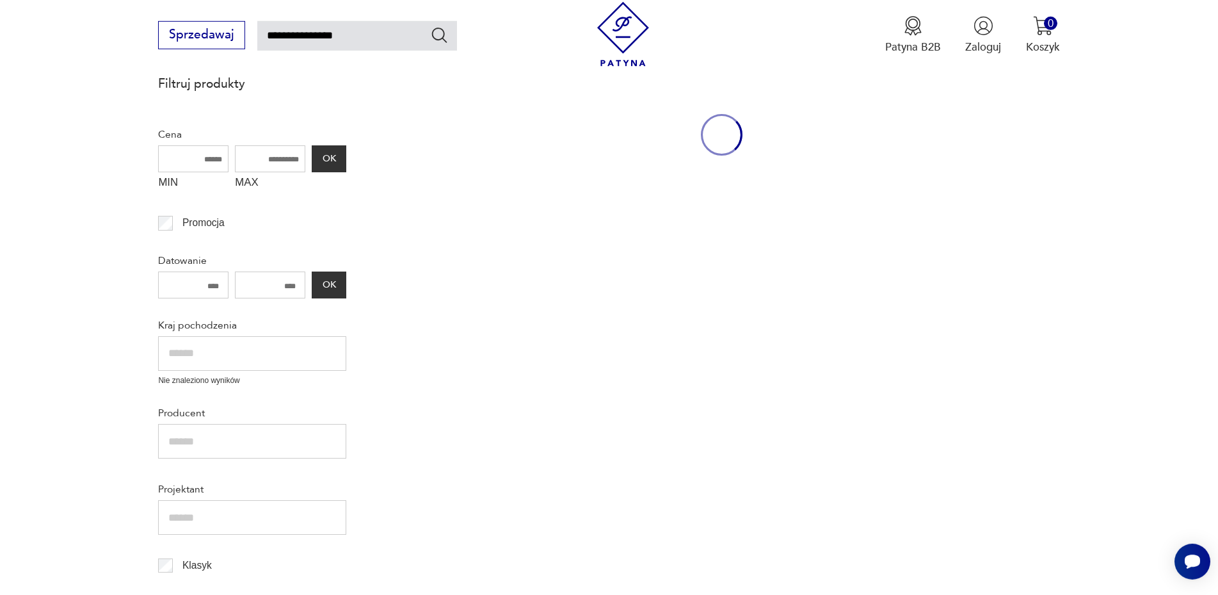  Describe the element at coordinates (252, 84) in the screenshot. I see `p: Filtruj produkty` at that location.